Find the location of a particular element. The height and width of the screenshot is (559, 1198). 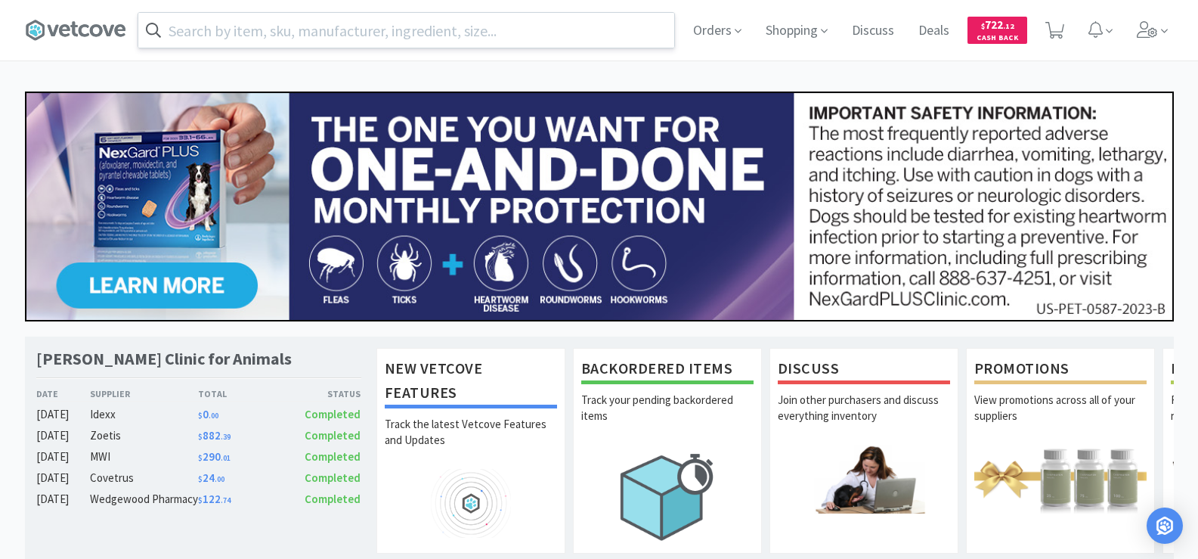

img: hero_promotions.png is located at coordinates (1061, 479).